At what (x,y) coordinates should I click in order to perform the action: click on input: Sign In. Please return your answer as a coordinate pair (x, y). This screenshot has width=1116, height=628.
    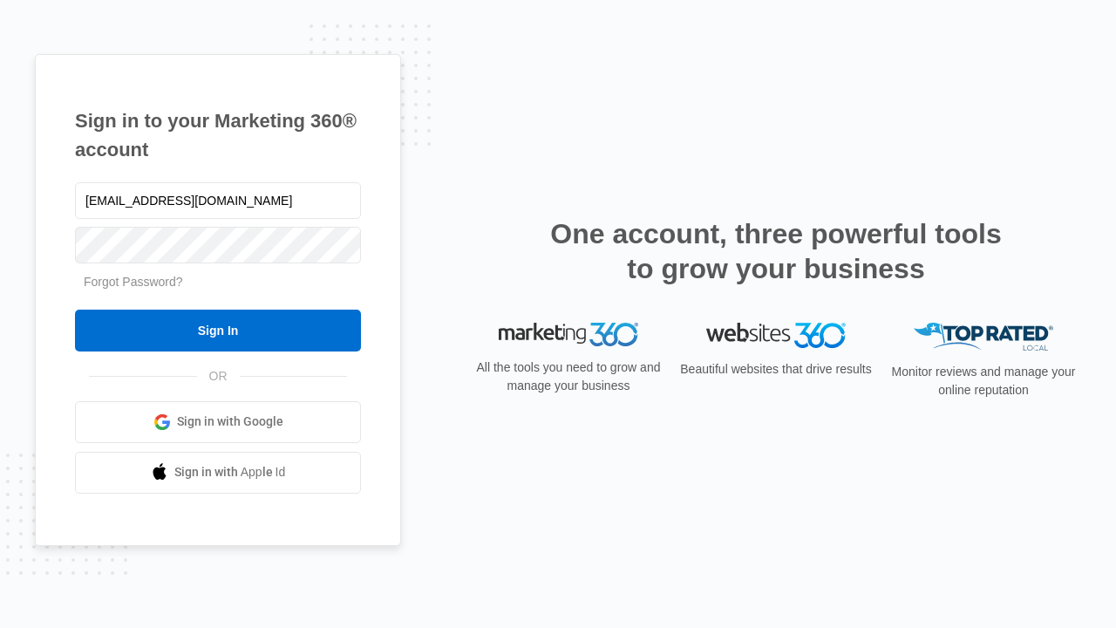
    Looking at the image, I should click on (218, 331).